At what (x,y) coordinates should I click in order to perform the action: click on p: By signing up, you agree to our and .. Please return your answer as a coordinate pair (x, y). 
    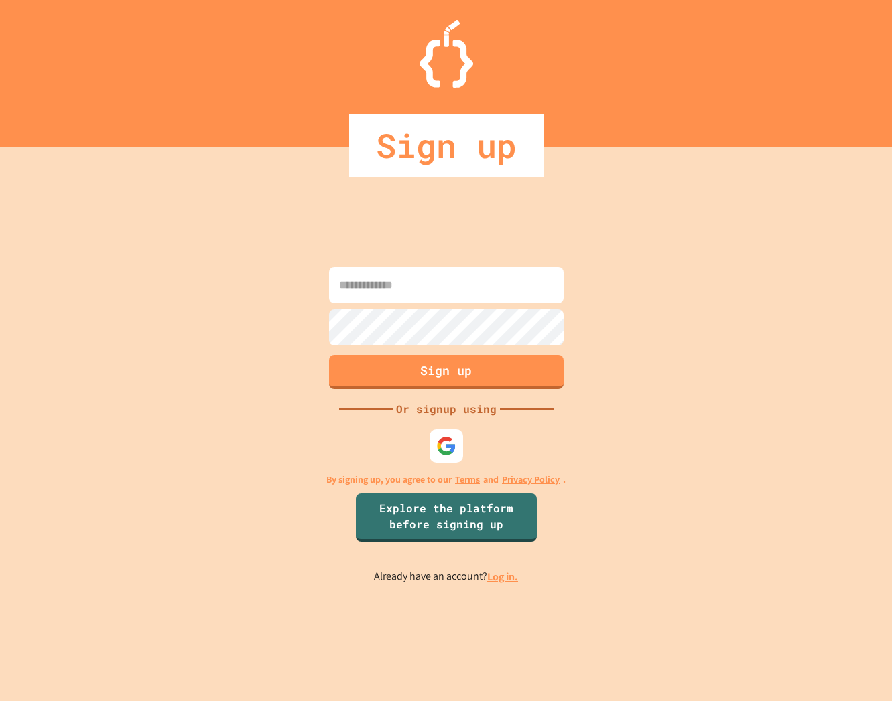
    Looking at the image, I should click on (445, 480).